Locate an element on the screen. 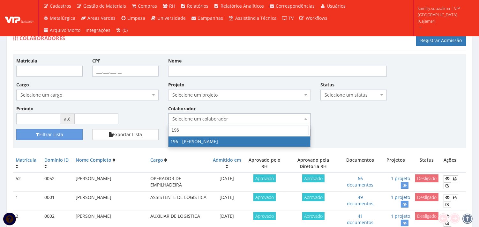 The width and height of the screenshot is (479, 227). th: Projetos is located at coordinates (396, 164).